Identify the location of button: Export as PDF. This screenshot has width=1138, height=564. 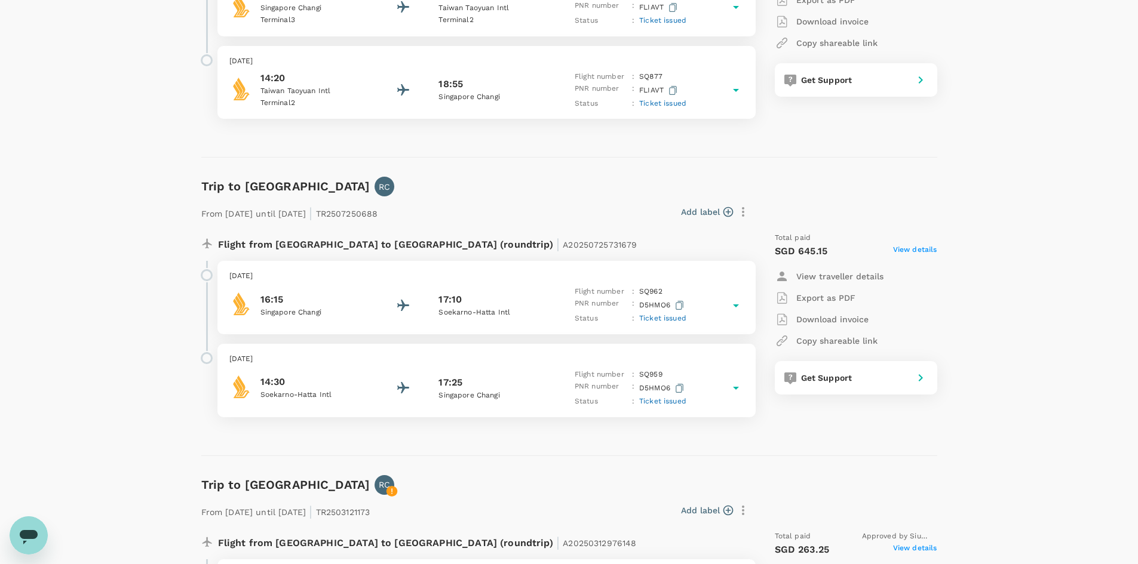
(814, 298).